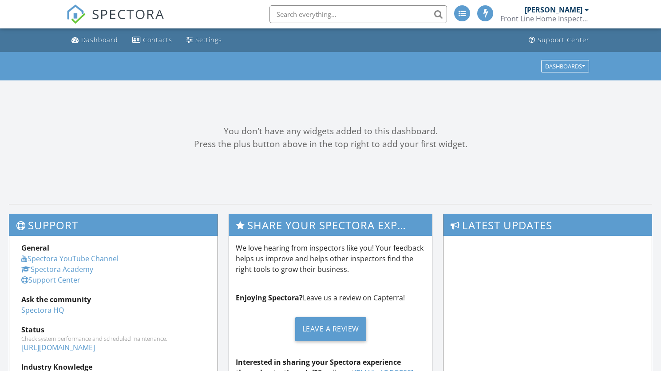 This screenshot has height=371, width=661. I want to click on div: Dashboard, so click(99, 40).